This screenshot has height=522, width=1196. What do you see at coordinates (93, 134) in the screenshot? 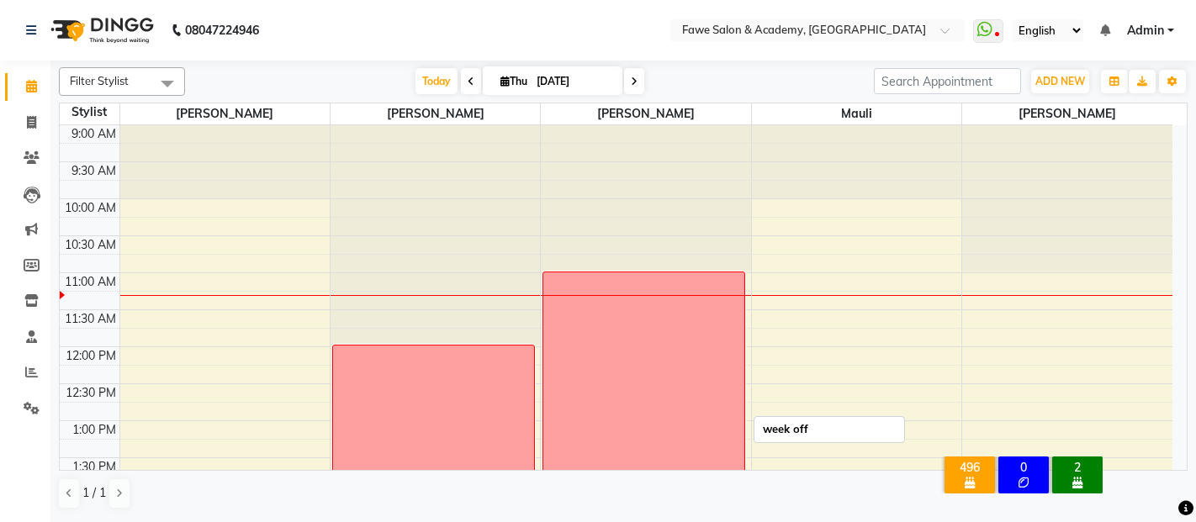
I see `div: 9:00 AM` at bounding box center [93, 134].